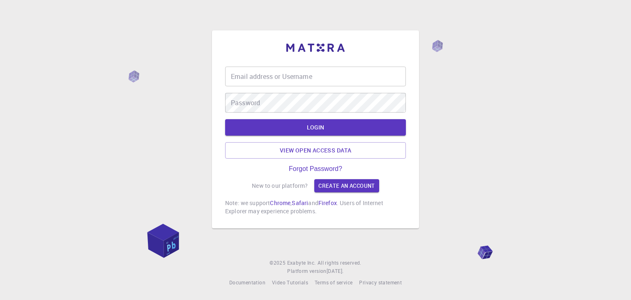 The image size is (631, 300). Describe the element at coordinates (328, 203) in the screenshot. I see `a: Firefox` at that location.